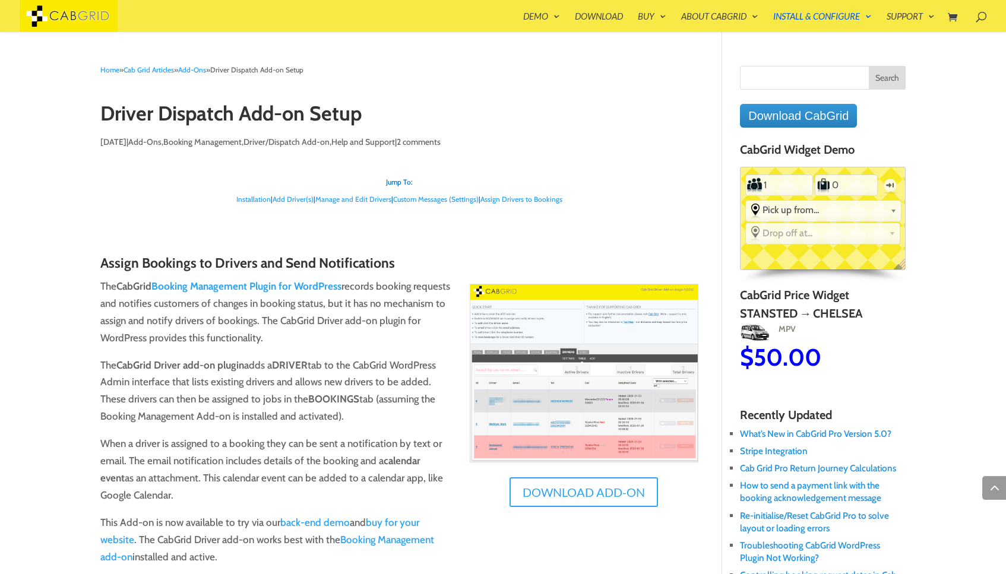  I want to click on a: Install & Configure, so click(823, 22).